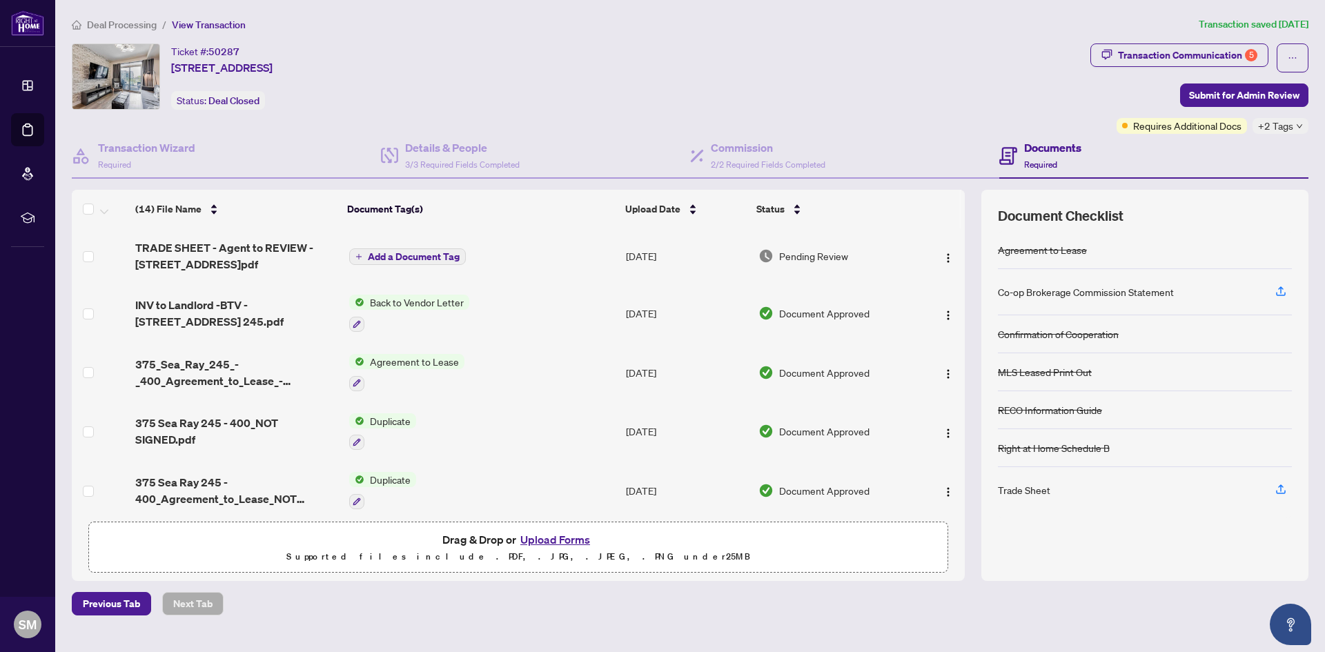  I want to click on span: Previous Tab, so click(111, 604).